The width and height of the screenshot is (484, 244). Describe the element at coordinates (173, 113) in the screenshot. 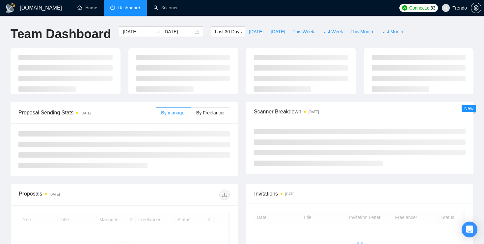

I see `span: By manager` at that location.